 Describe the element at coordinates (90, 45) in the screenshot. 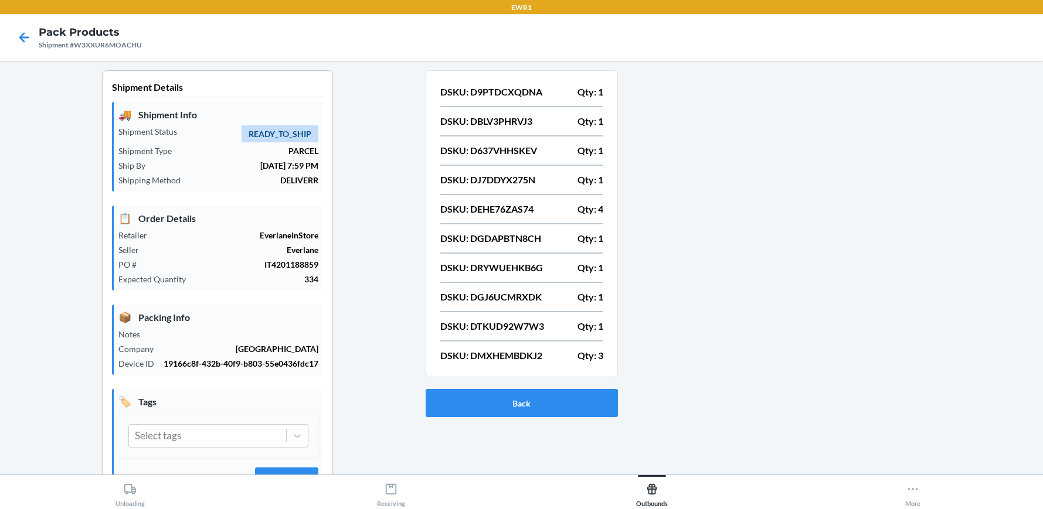

I see `div: Shipment #W3XXUR6MOACHU` at that location.